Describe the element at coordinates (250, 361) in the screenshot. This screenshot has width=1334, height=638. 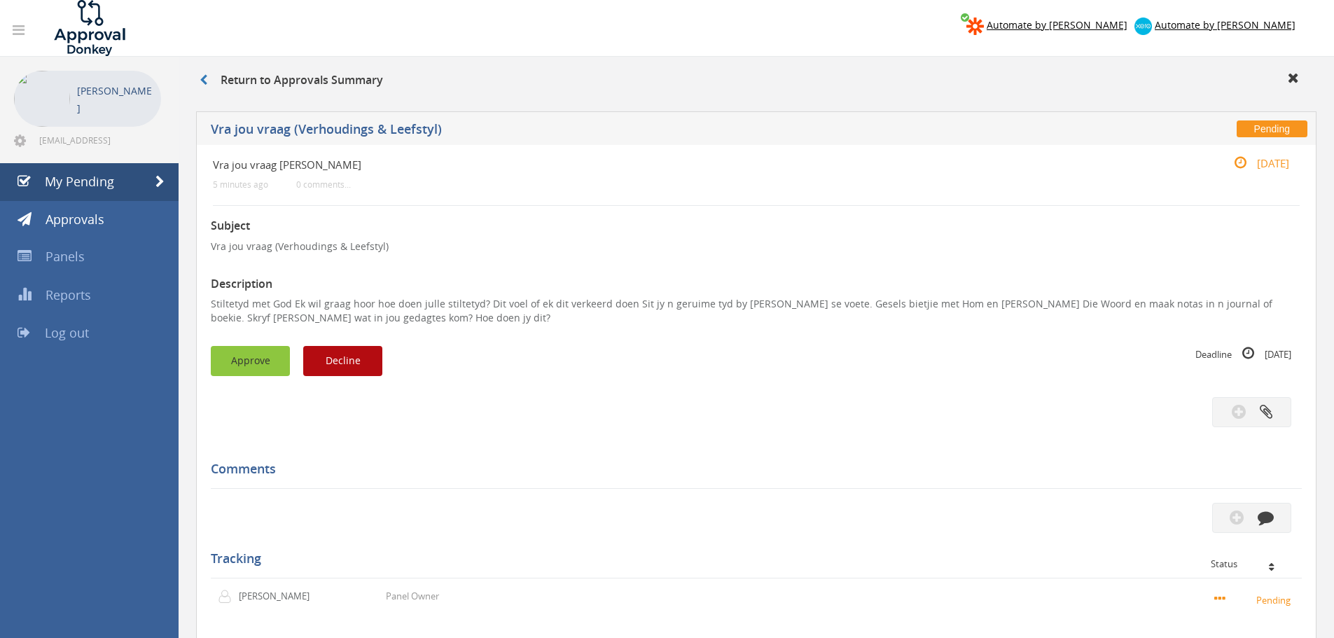
I see `button: Approve` at that location.